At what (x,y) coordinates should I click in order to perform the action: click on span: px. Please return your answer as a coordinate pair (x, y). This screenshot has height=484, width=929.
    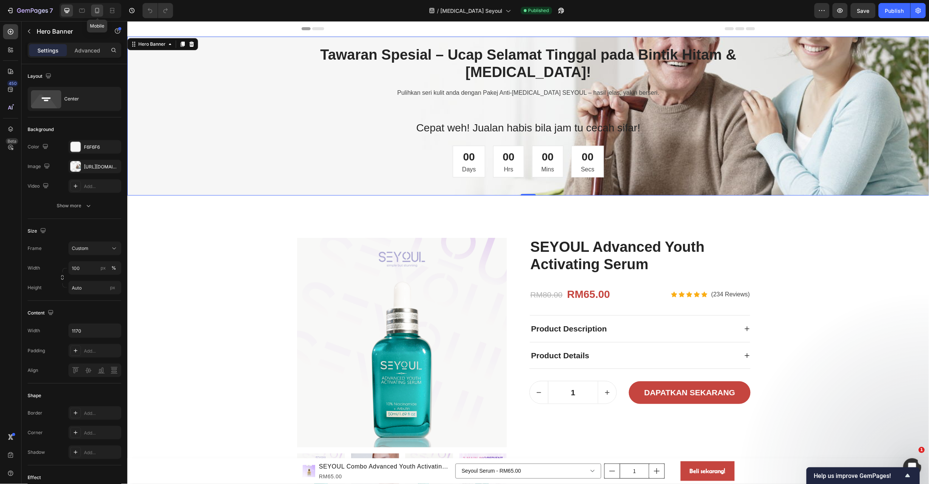
    Looking at the image, I should click on (113, 288).